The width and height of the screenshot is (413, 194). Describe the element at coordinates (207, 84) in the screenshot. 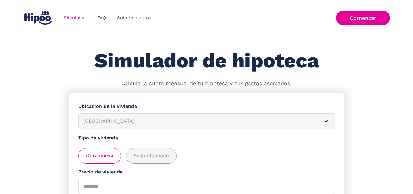

I see `p: Calcula la cuota mensual de tu hipoteca y sus gastos asociados.` at that location.